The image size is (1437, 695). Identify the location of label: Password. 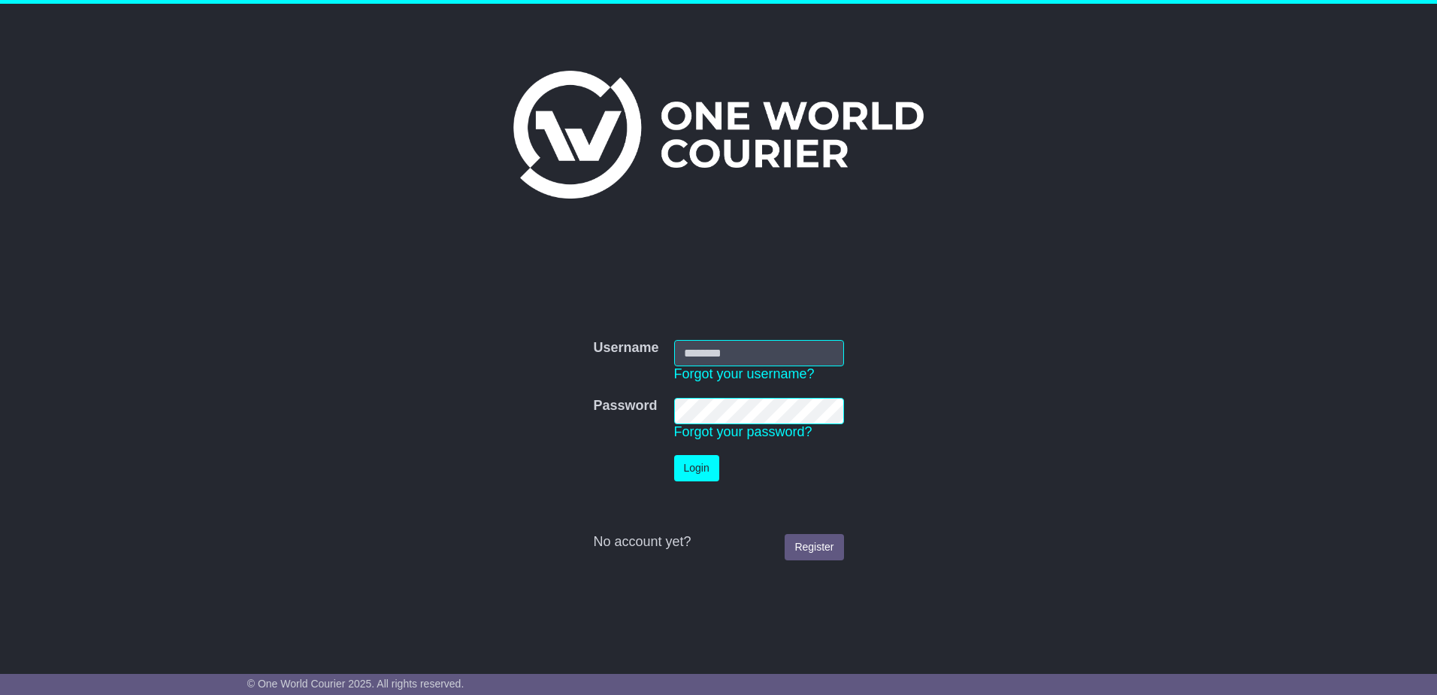
(625, 406).